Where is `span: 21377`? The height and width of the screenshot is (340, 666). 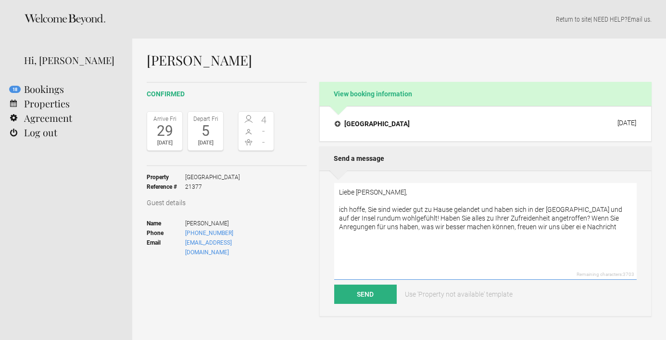
span: 21377 is located at coordinates (213, 187).